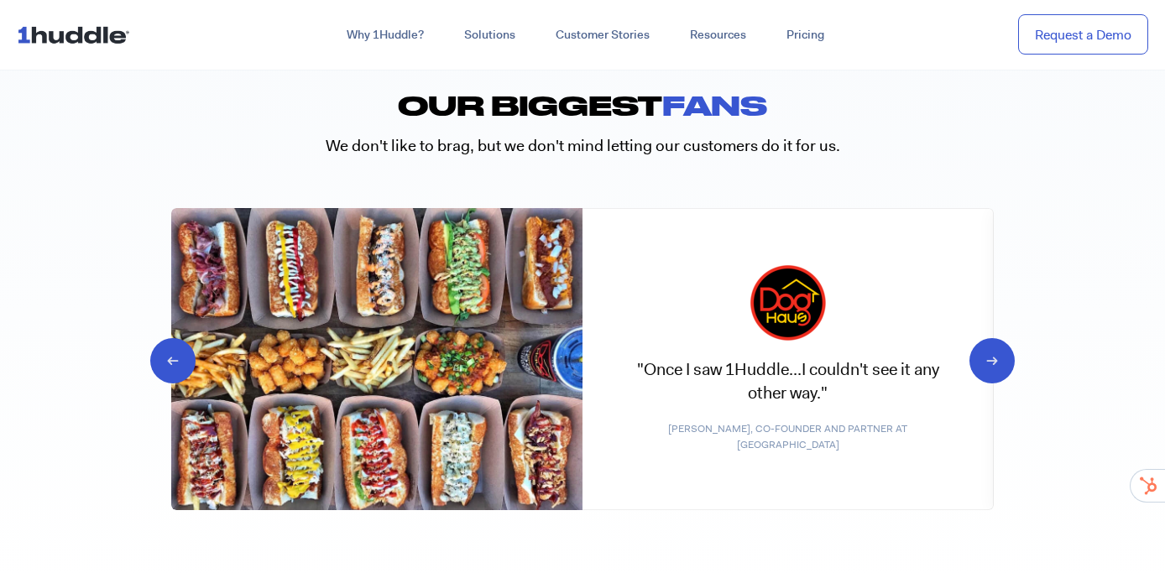 This screenshot has height=573, width=1165. What do you see at coordinates (583, 105) in the screenshot?
I see `h2: Our biggest` at bounding box center [583, 105].